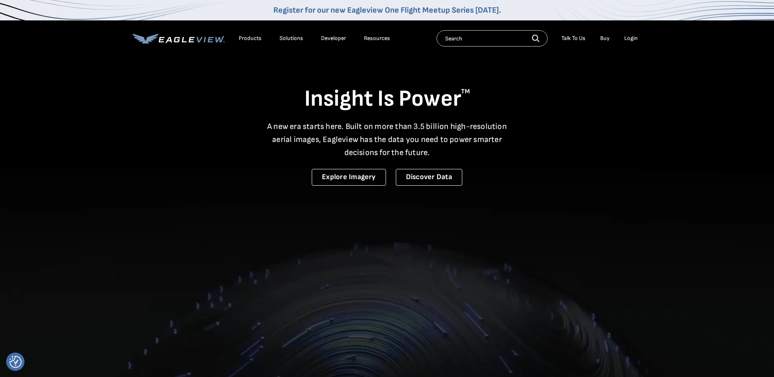 This screenshot has width=774, height=377. I want to click on a: Buy, so click(605, 38).